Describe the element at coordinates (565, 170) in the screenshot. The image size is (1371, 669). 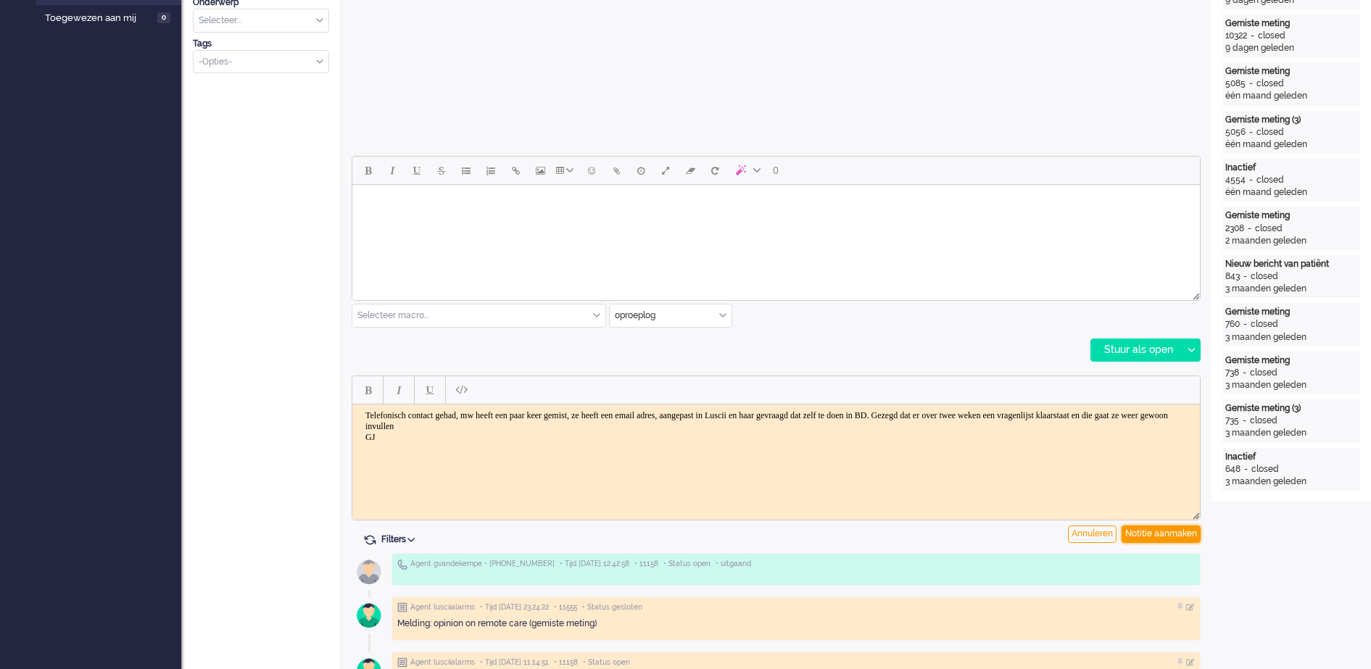
I see `button: Table` at that location.